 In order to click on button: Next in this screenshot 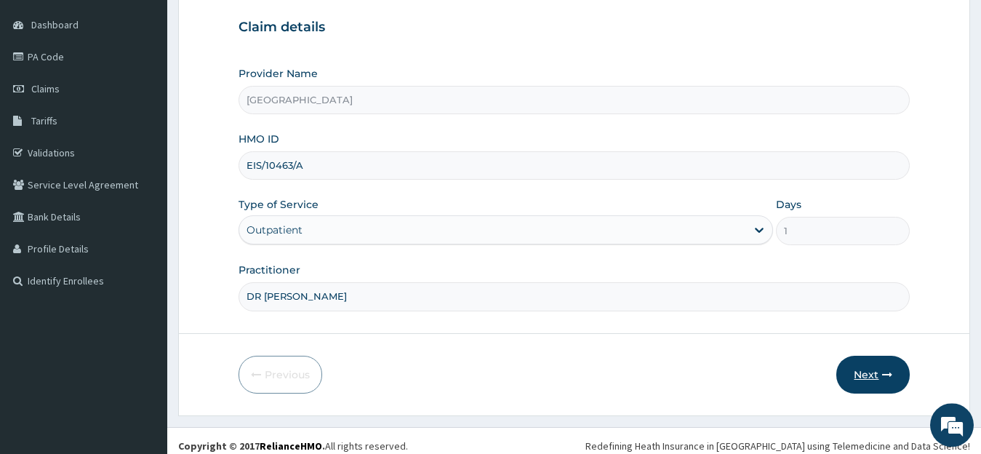, I will do `click(873, 375)`.